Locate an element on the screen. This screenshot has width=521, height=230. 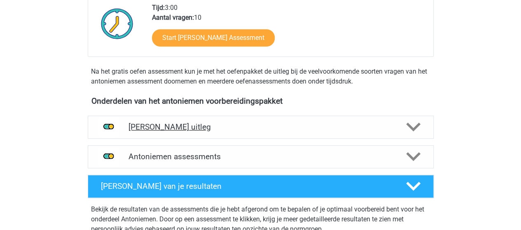
h4: Onderdelen van het antoniemen voorbereidingspakket is located at coordinates (261, 101).